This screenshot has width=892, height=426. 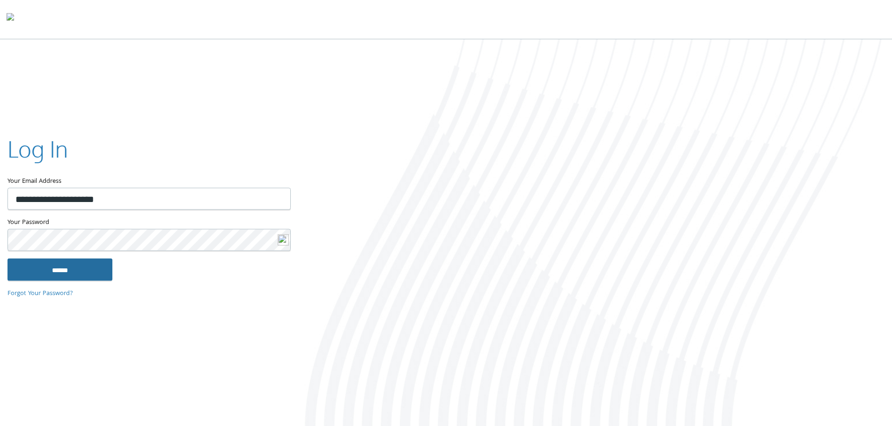 I want to click on img: todyl-logo-dark.svg, so click(x=10, y=19).